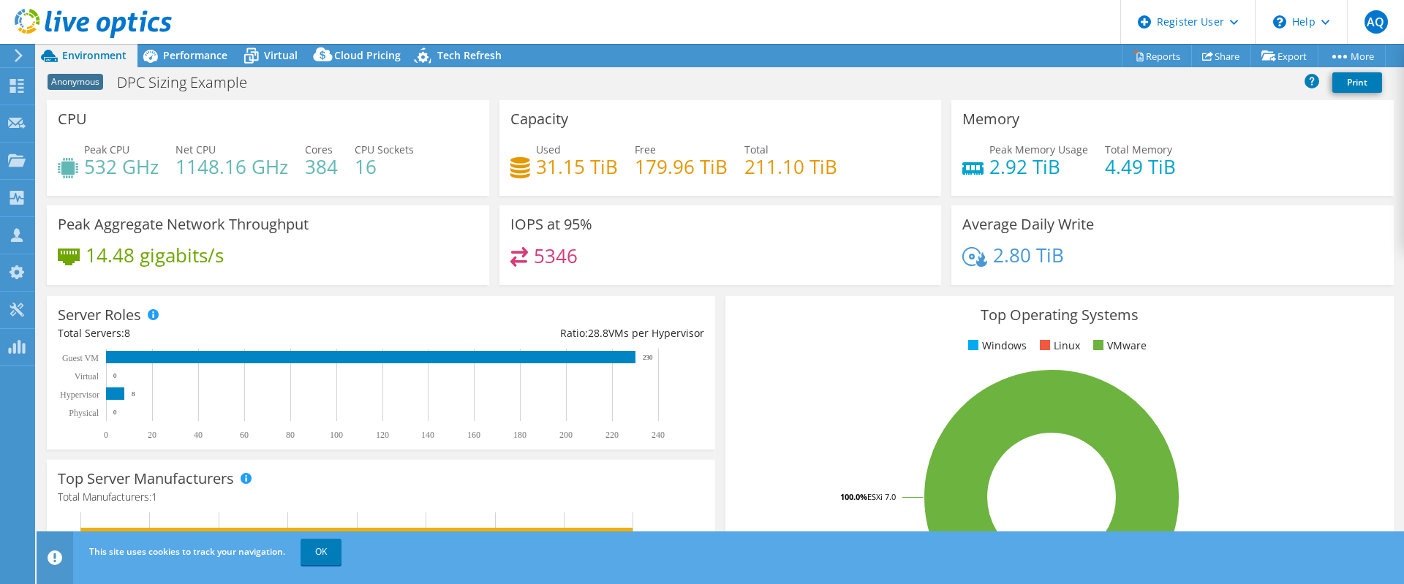 The image size is (1404, 584). What do you see at coordinates (996, 346) in the screenshot?
I see `li: Windows` at bounding box center [996, 346].